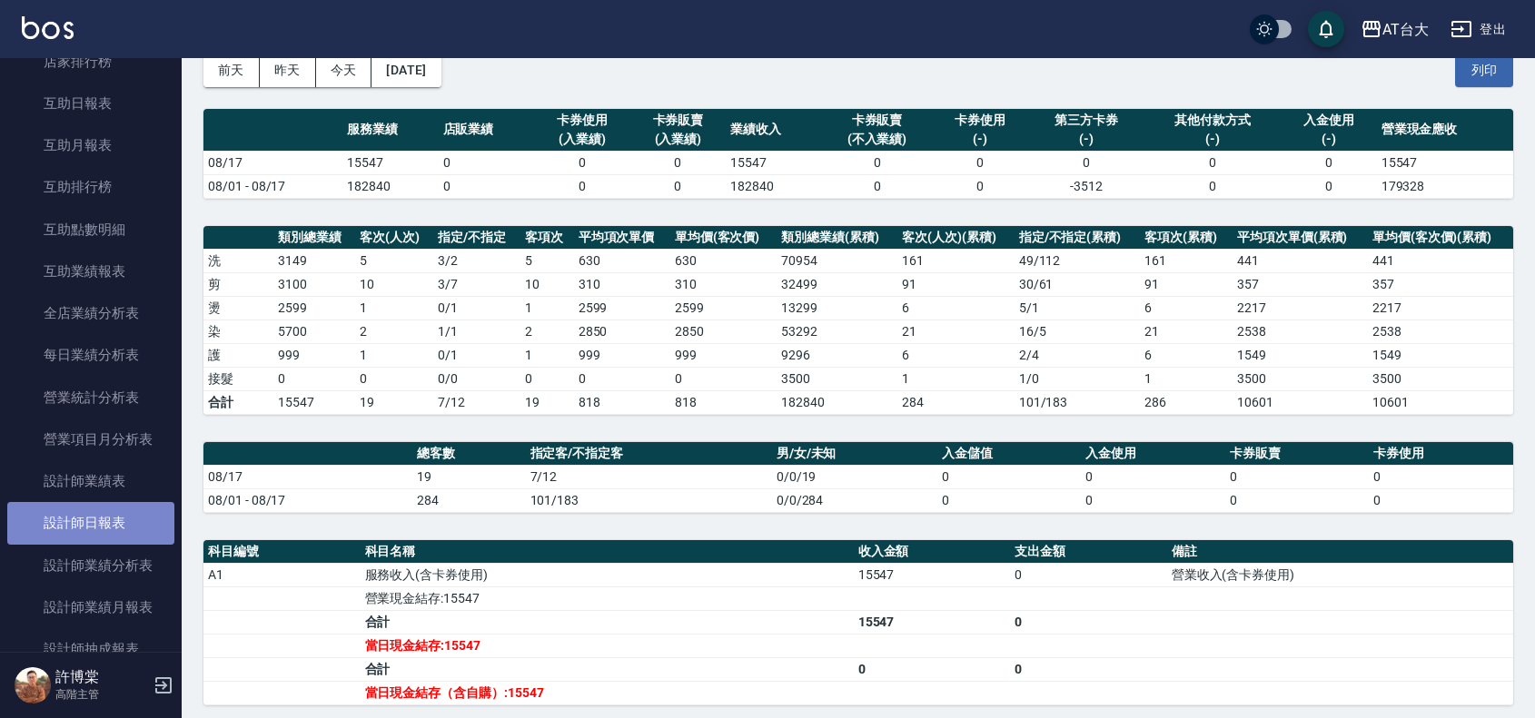 The image size is (1535, 718). Describe the element at coordinates (91, 523) in the screenshot. I see `a: 設計師日報表` at that location.